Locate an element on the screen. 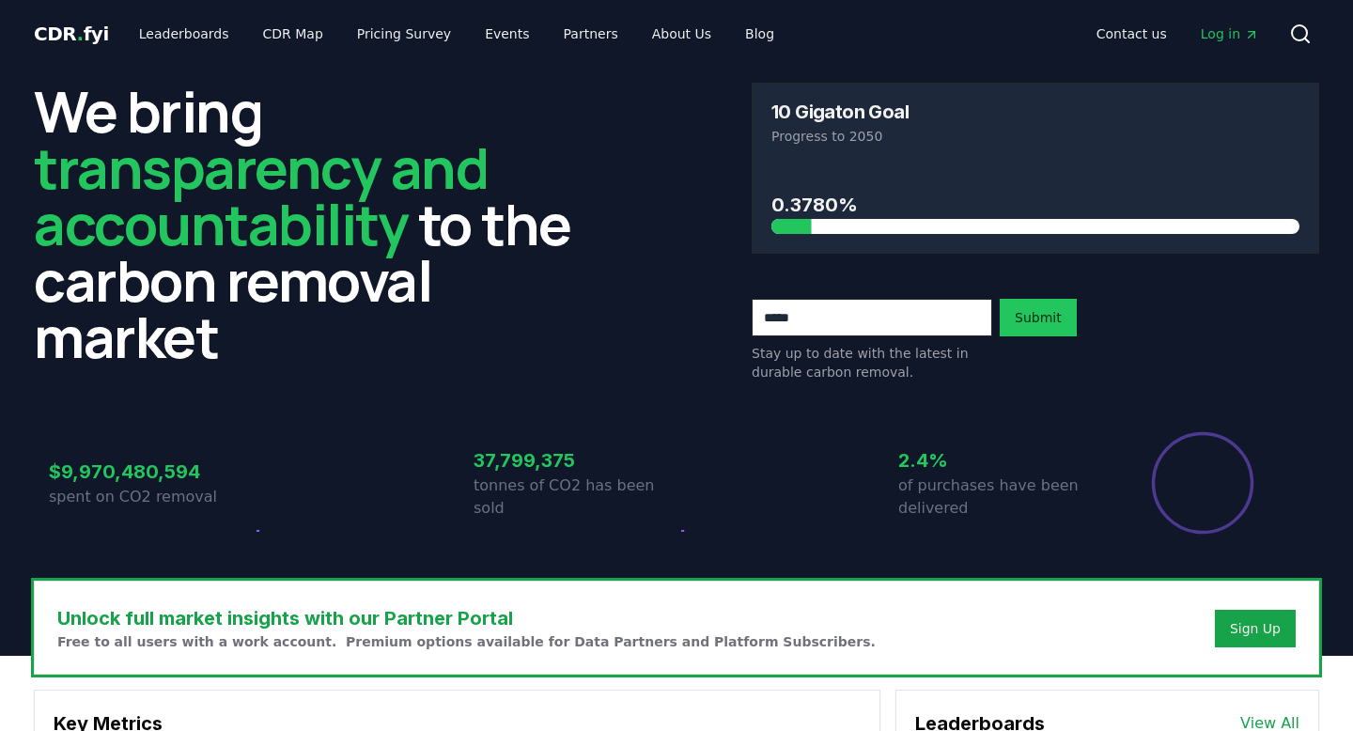  h3: 2.4% is located at coordinates (1000, 460).